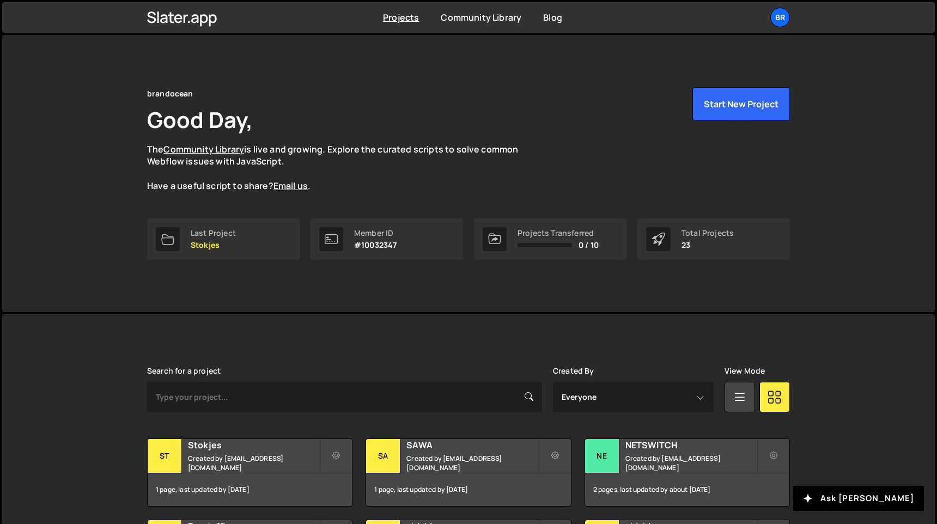 This screenshot has width=937, height=524. What do you see at coordinates (707, 233) in the screenshot?
I see `div: Total Projects` at bounding box center [707, 233].